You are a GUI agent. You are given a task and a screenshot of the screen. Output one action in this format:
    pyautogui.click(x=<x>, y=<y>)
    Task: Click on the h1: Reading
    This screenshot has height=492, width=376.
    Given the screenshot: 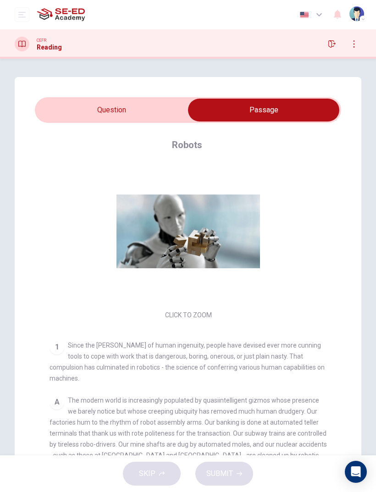 What is the action you would take?
    pyautogui.click(x=49, y=47)
    